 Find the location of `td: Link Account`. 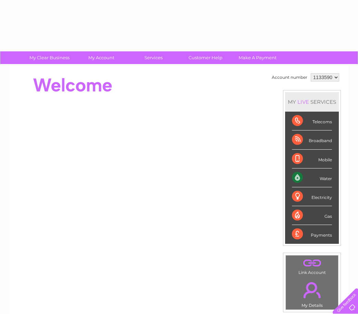

td: Link Account is located at coordinates (312, 266).